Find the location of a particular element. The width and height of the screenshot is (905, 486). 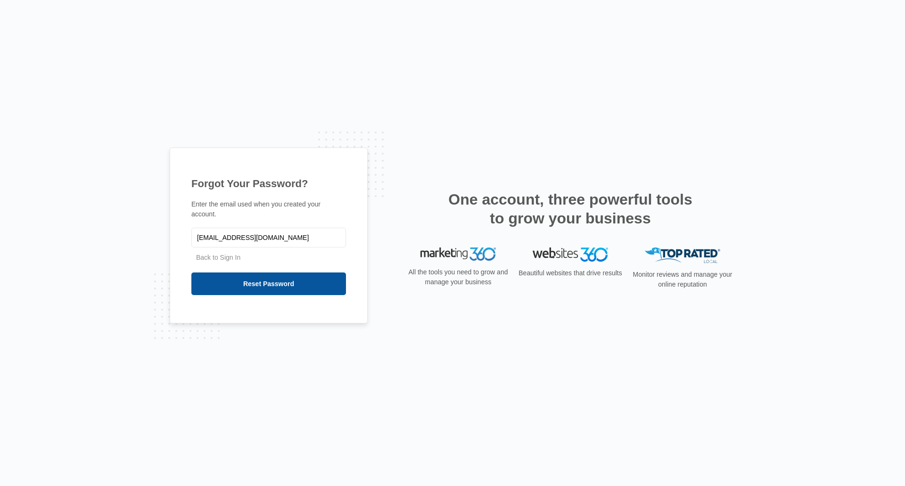

img: Top Rated Local is located at coordinates (682, 255).